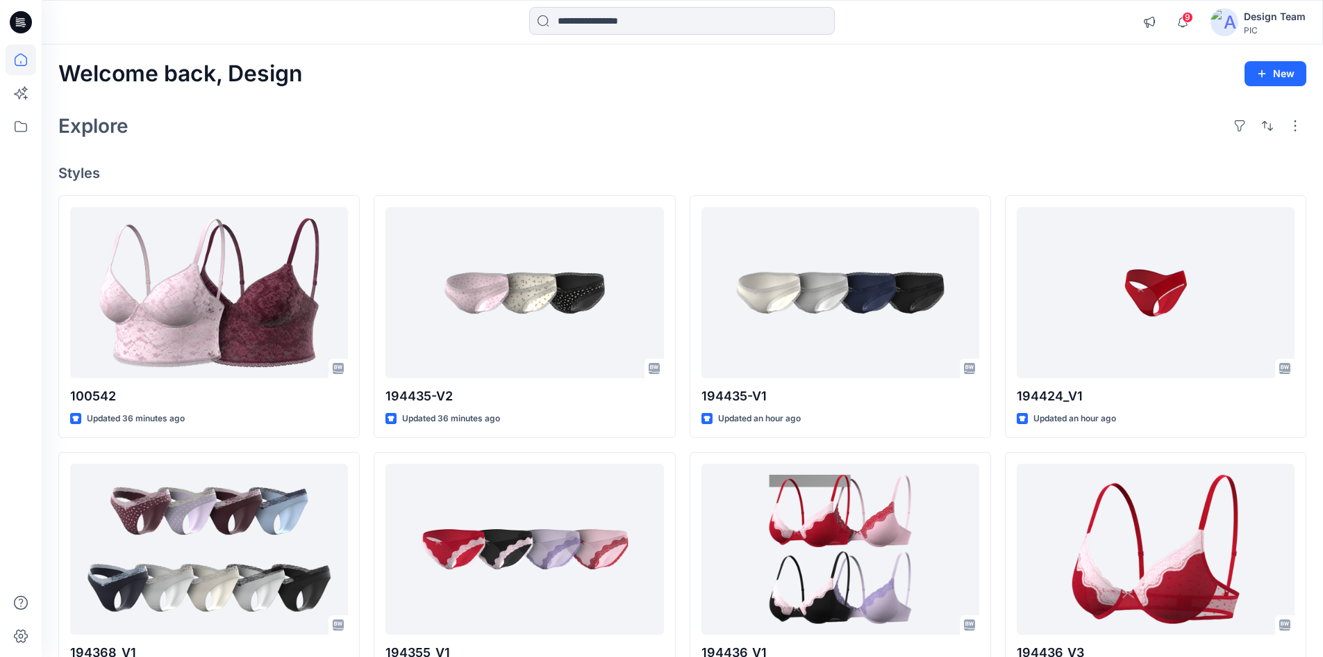 This screenshot has height=657, width=1323. Describe the element at coordinates (525, 396) in the screenshot. I see `p: 194435-V2` at that location.